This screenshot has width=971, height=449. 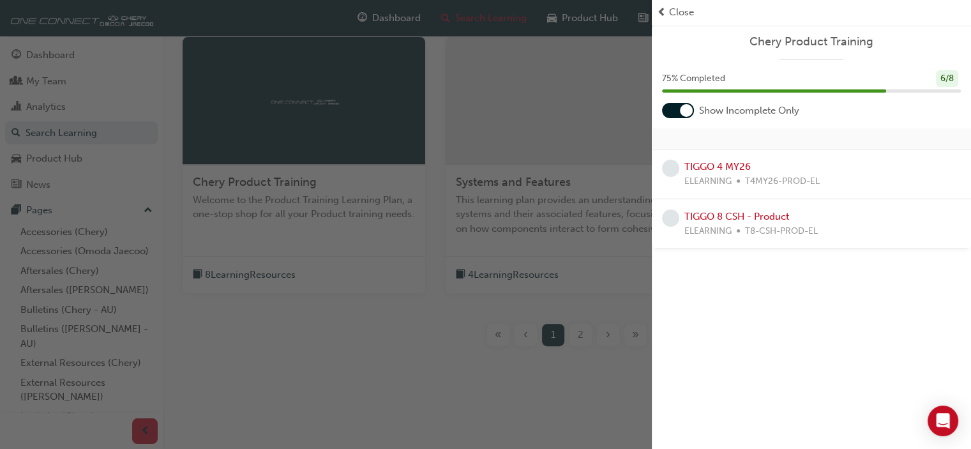 What do you see at coordinates (947, 79) in the screenshot?
I see `div: 6 / 8` at bounding box center [947, 79].